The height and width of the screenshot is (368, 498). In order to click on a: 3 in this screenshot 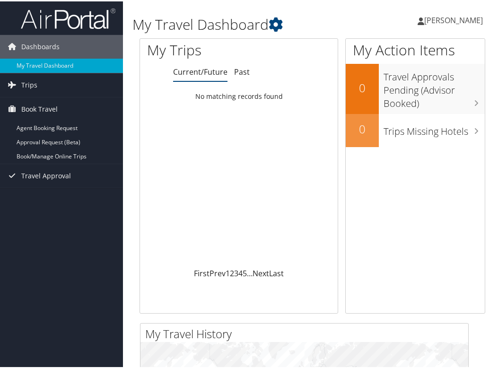, I will do `click(236, 272)`.